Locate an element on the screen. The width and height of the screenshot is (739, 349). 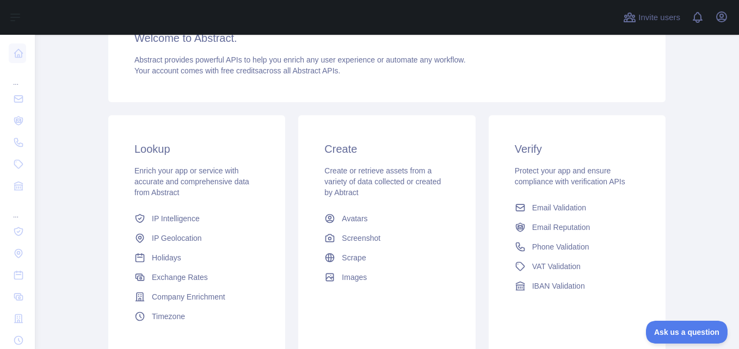
span: Company Enrichment is located at coordinates (188, 297).